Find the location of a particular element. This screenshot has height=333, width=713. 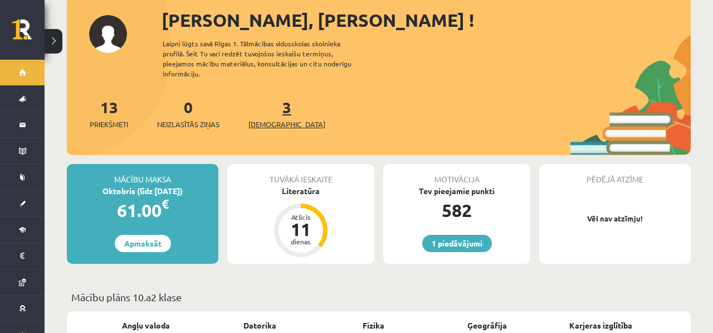

a: Karjeras izglītība is located at coordinates (601, 325).